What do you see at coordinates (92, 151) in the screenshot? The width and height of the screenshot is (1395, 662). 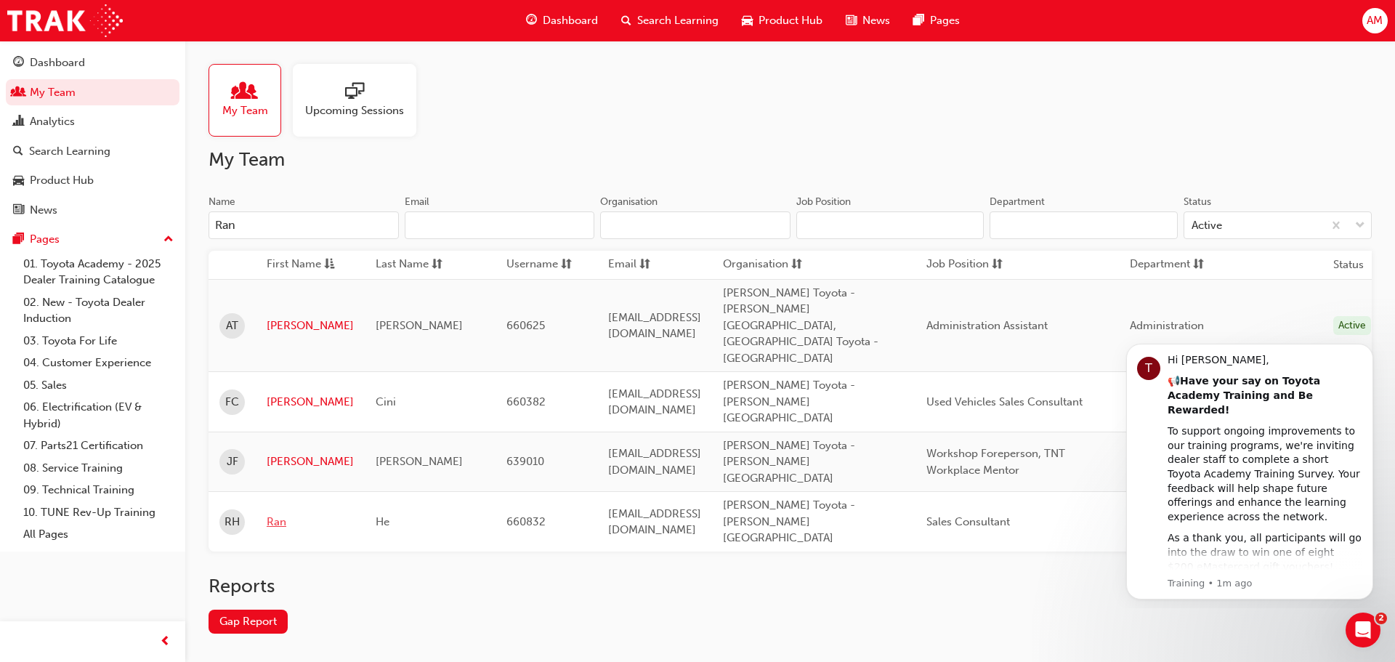 I see `a: Search Learning` at bounding box center [92, 151].